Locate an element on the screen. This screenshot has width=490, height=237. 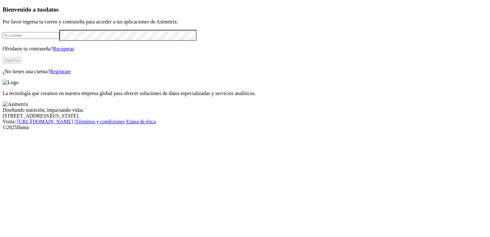
div: Visita : | | is located at coordinates (245, 122).